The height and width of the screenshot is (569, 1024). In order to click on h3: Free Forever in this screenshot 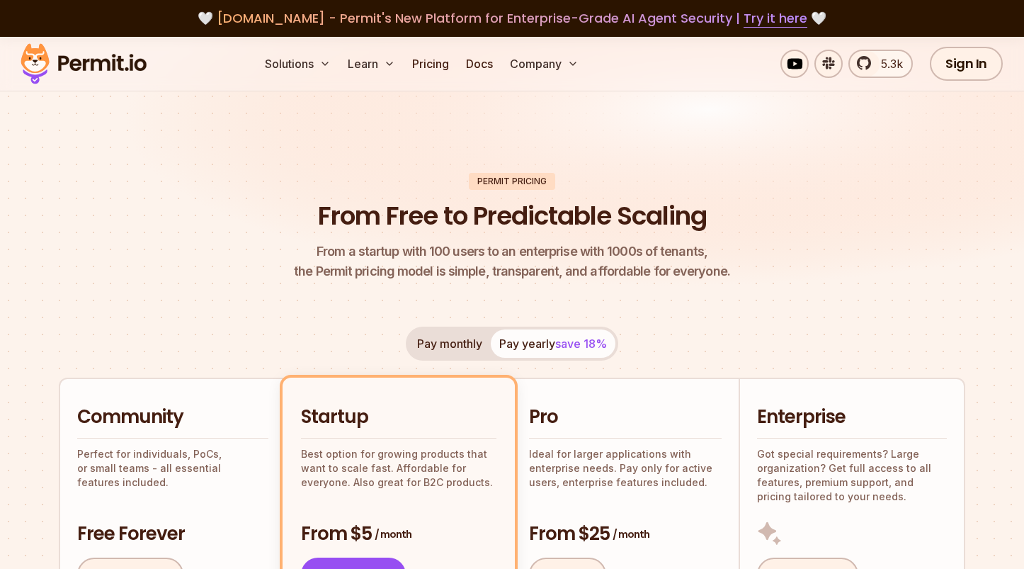, I will do `click(173, 534)`.